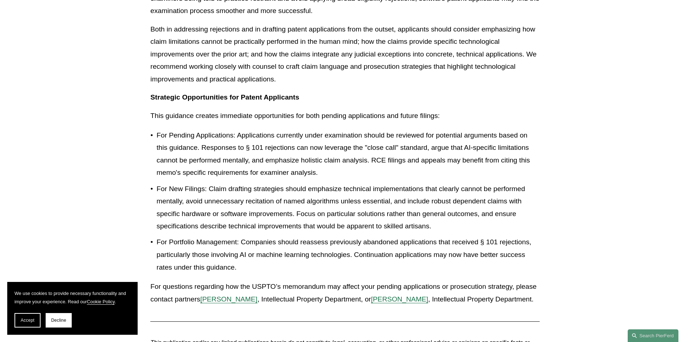 This screenshot has height=342, width=690. Describe the element at coordinates (59, 321) in the screenshot. I see `span: Decline` at that location.